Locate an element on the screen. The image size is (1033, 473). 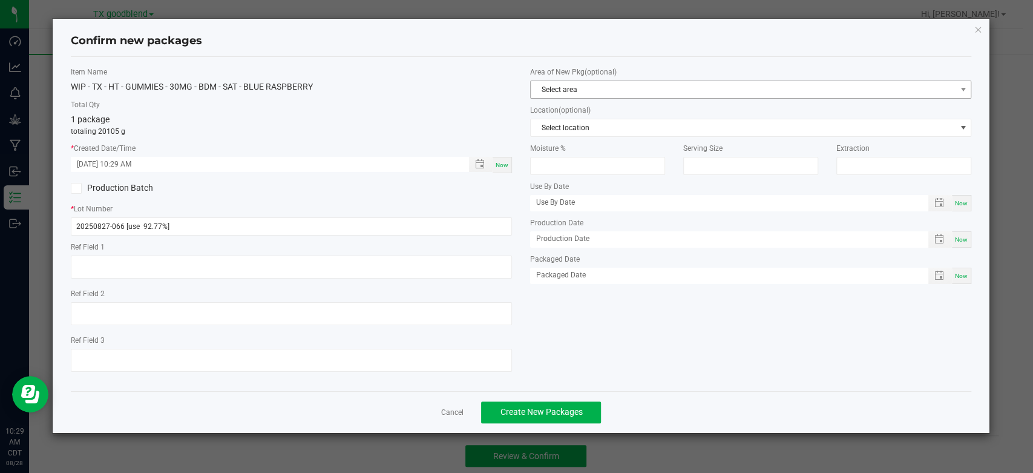
label: Extraction is located at coordinates (904, 148).